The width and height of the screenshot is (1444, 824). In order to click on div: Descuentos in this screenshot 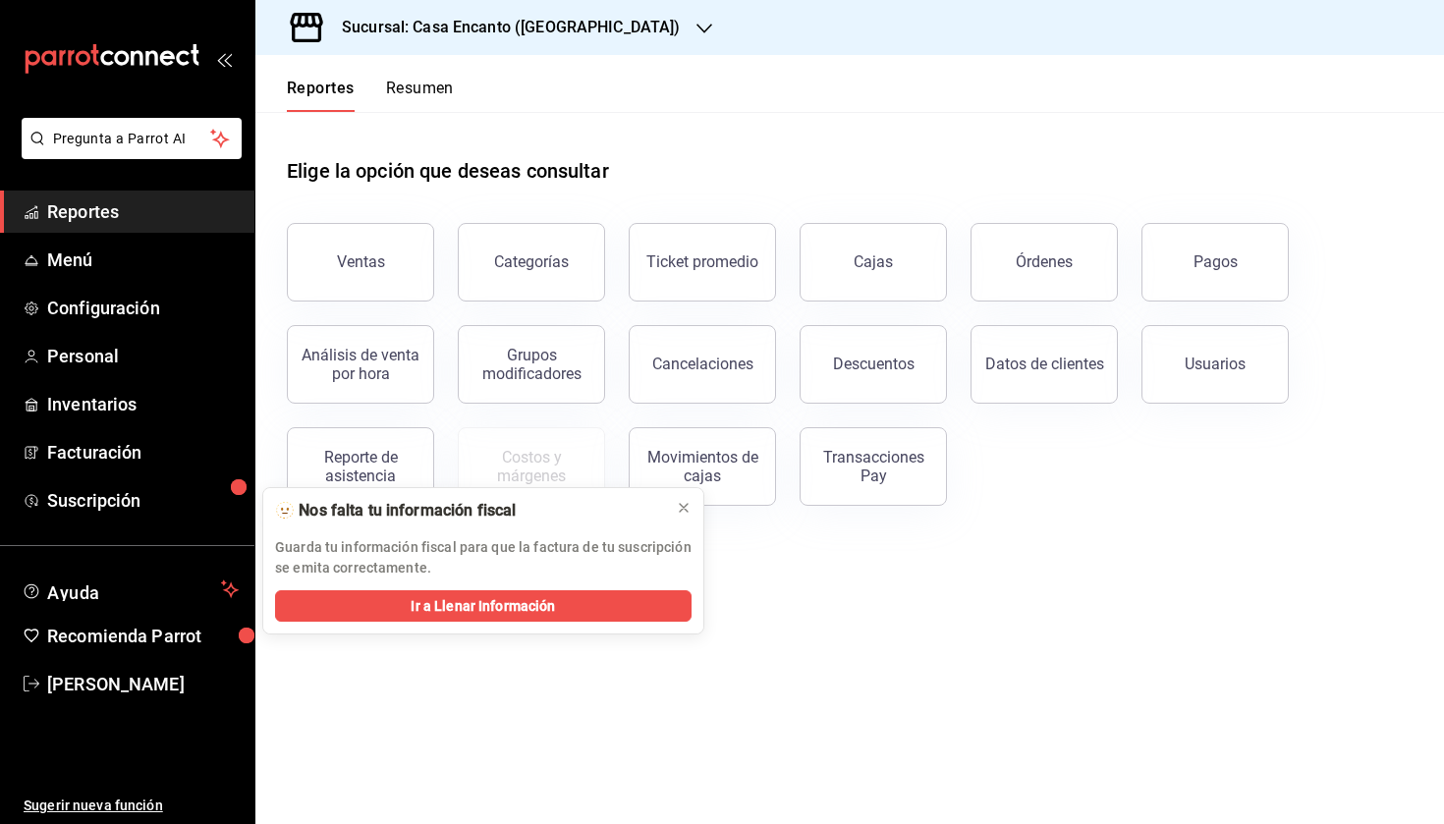, I will do `click(873, 364)`.